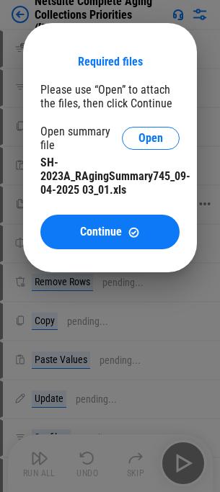 This screenshot has width=220, height=492. I want to click on img: Continue, so click(133, 232).